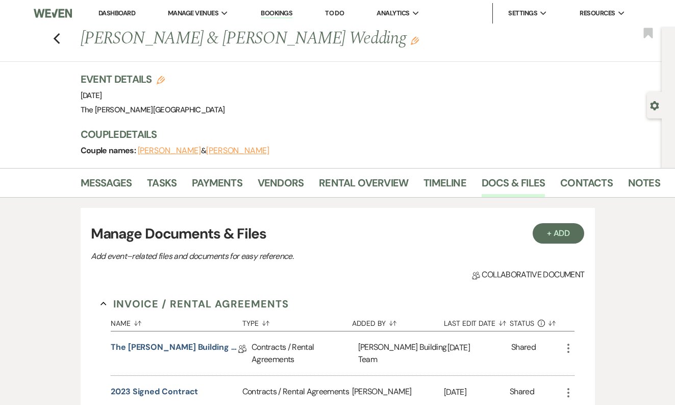  What do you see at coordinates (270, 256) in the screenshot?
I see `p: Add event–related files and documents for easy reference.` at bounding box center [270, 256].